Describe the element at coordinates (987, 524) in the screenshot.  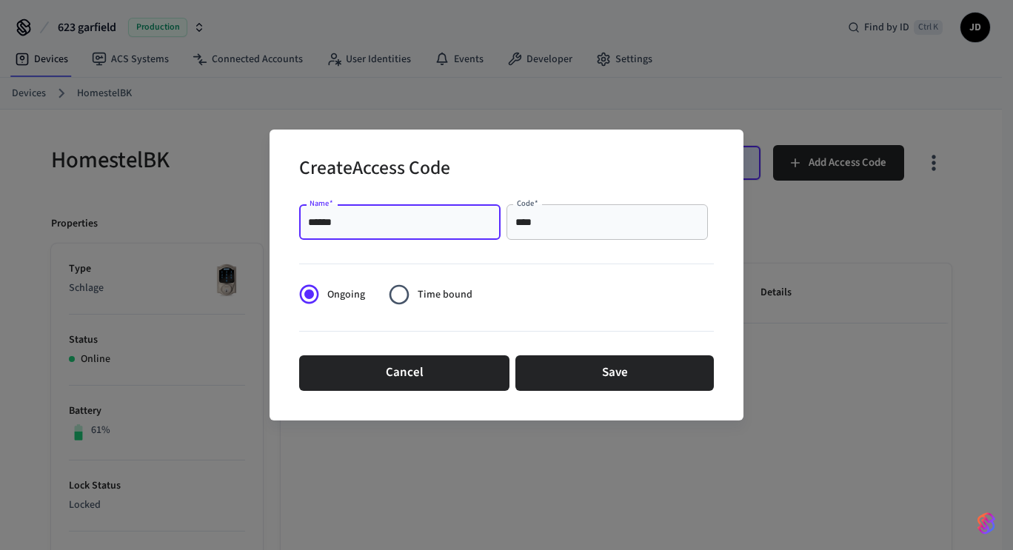
I see `img: SeamLogoGradient.69752ec5.svg` at that location.